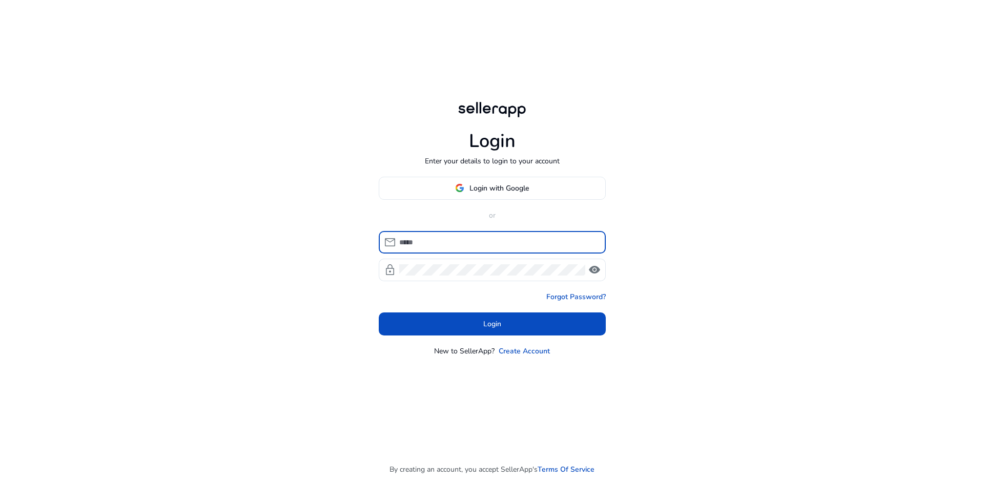 This screenshot has width=984, height=484. What do you see at coordinates (390, 270) in the screenshot?
I see `span: lock` at bounding box center [390, 270].